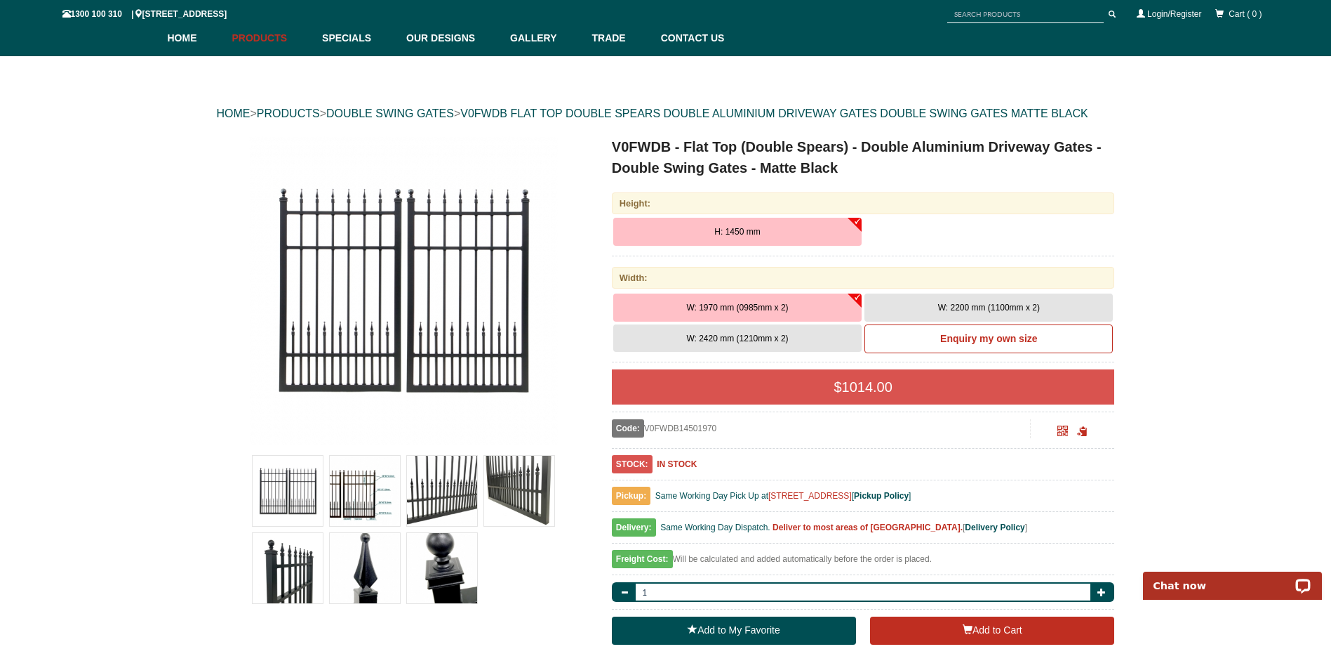 This screenshot has width=1331, height=649. Describe the element at coordinates (738, 307) in the screenshot. I see `button: W: 1970 mm (0985mm x 2)` at that location.